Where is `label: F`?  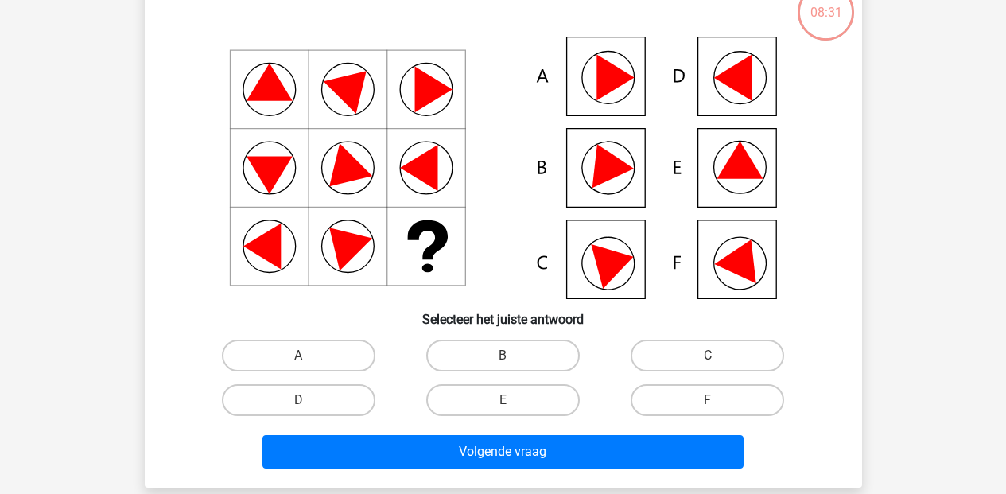
label: F is located at coordinates (707, 400).